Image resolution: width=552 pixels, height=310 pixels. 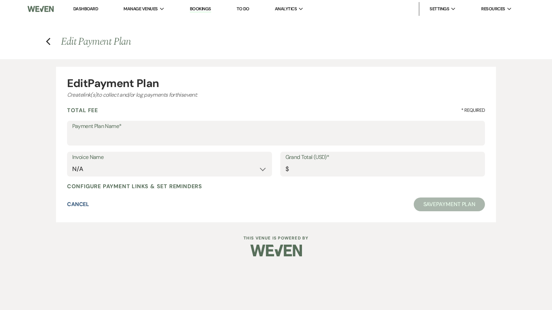 I want to click on span: Settings, so click(x=439, y=9).